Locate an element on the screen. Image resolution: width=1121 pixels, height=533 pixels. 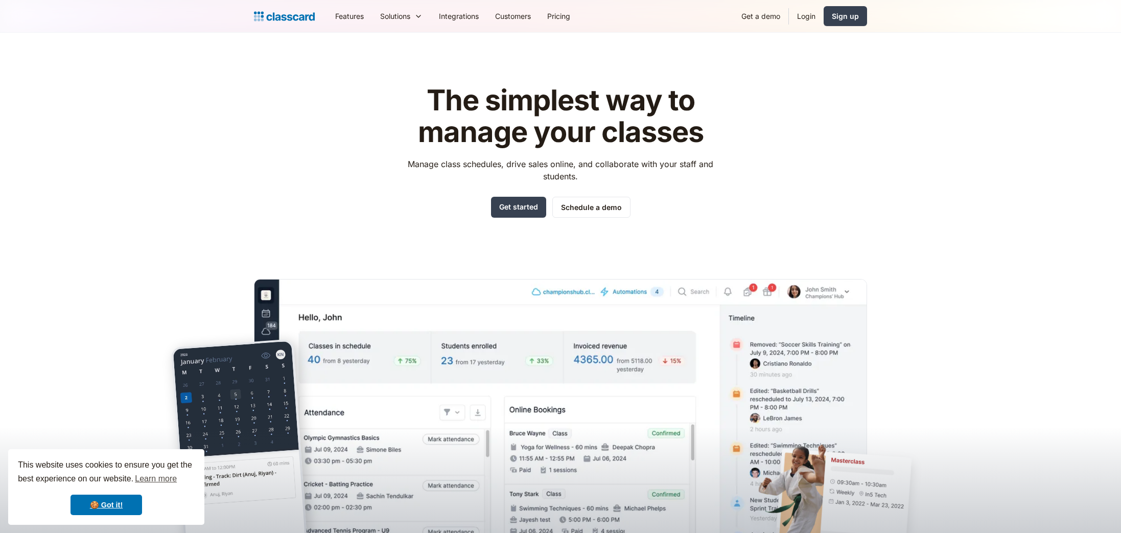
a: Login is located at coordinates (806, 16).